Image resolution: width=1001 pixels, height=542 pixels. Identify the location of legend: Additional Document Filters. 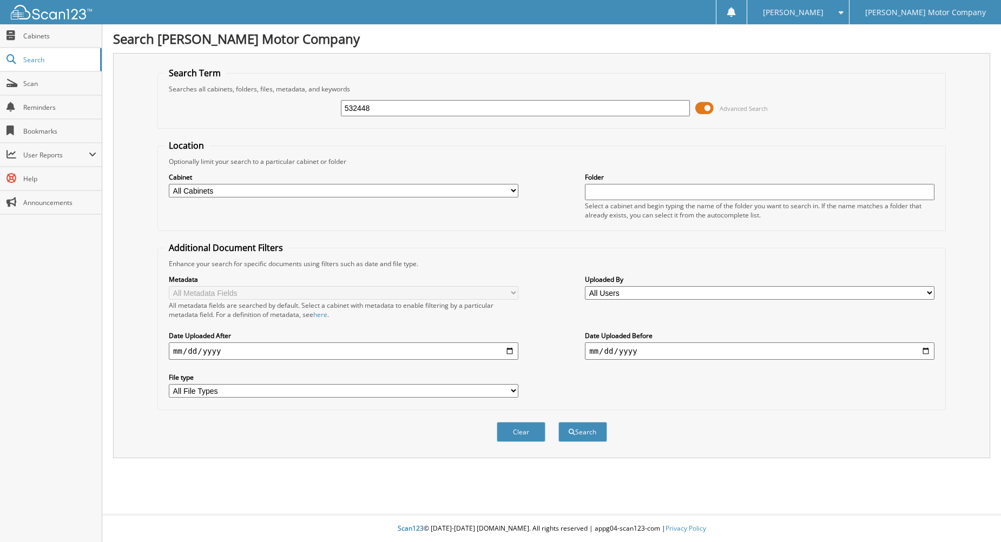
(226, 248).